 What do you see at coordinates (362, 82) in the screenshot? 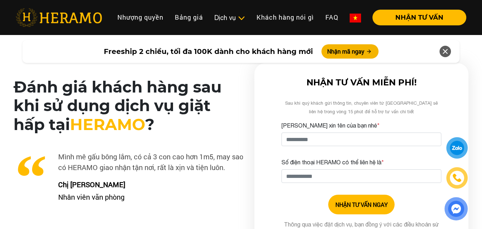
I see `h3: NHẬN TƯ VẤN MIỄN PHÍ!` at bounding box center [362, 82].